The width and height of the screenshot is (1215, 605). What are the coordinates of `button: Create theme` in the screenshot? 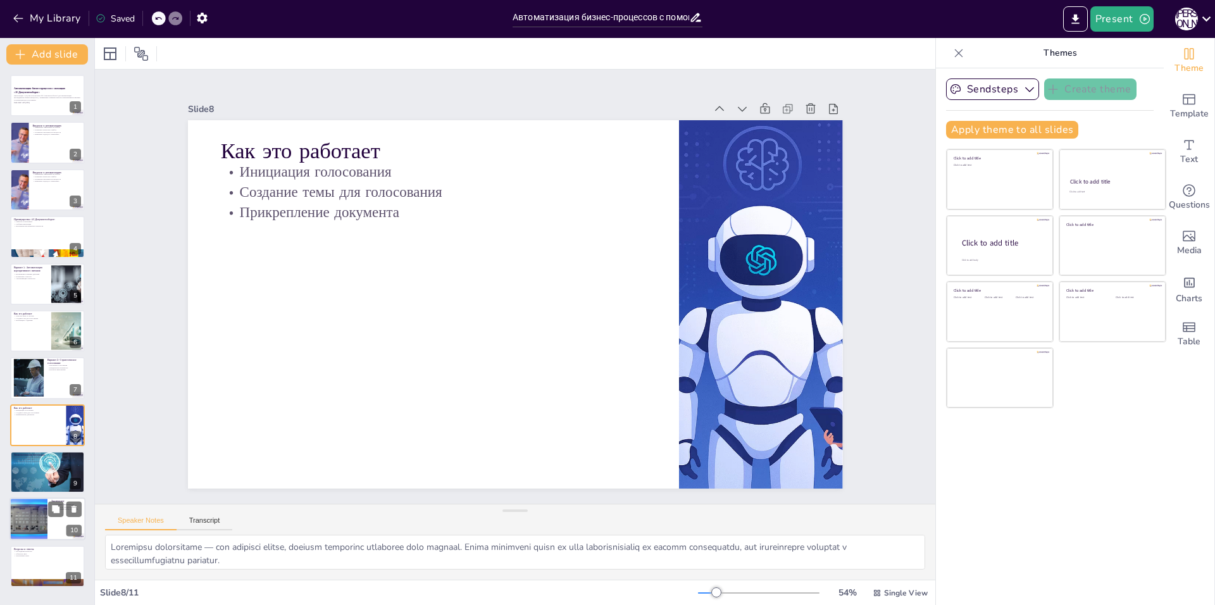 It's located at (1091, 89).